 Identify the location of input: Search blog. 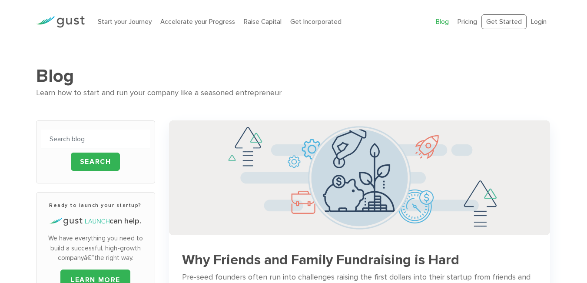
(96, 139).